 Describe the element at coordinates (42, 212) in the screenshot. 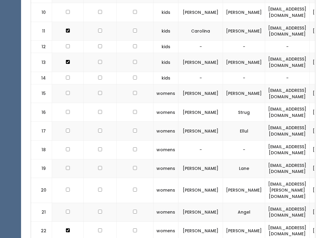

I see `td: 21` at that location.